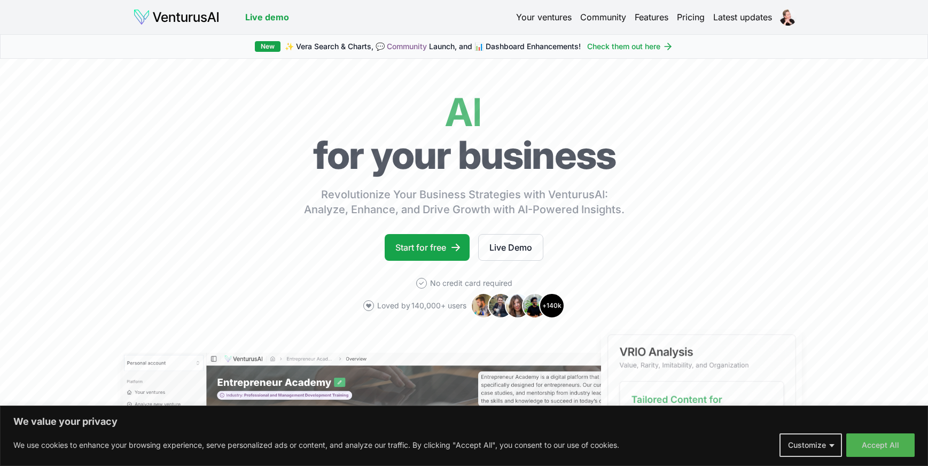 This screenshot has width=928, height=466. Describe the element at coordinates (316, 445) in the screenshot. I see `p: We use cookies to enhance your browsing experience, serve personalized ads or content, and analyz...` at that location.